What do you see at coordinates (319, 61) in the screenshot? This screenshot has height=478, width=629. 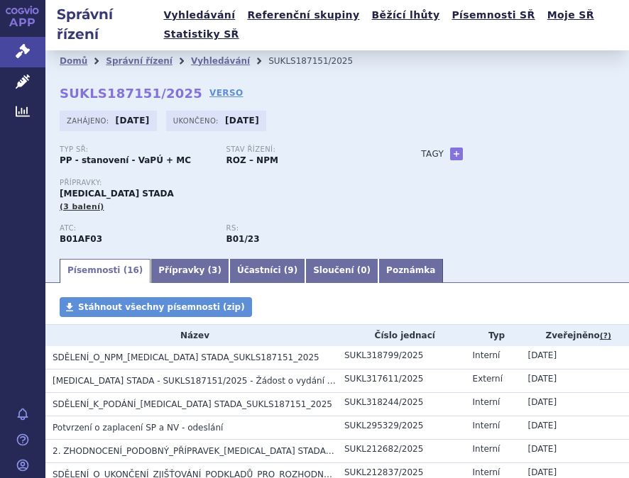 I see `li: SUKLS187151/2025` at bounding box center [319, 61].